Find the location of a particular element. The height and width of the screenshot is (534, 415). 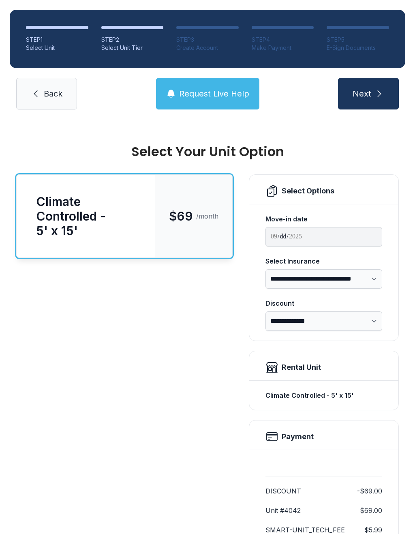

div: Rental Unit is located at coordinates (301, 367).